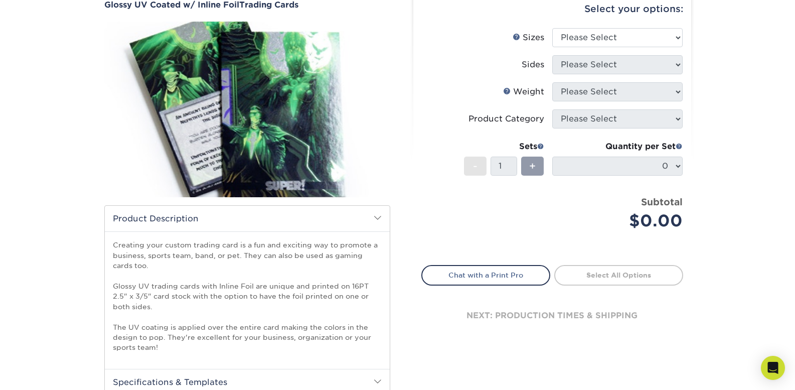 The image size is (795, 390). Describe the element at coordinates (619, 275) in the screenshot. I see `a: Select All Options` at that location.